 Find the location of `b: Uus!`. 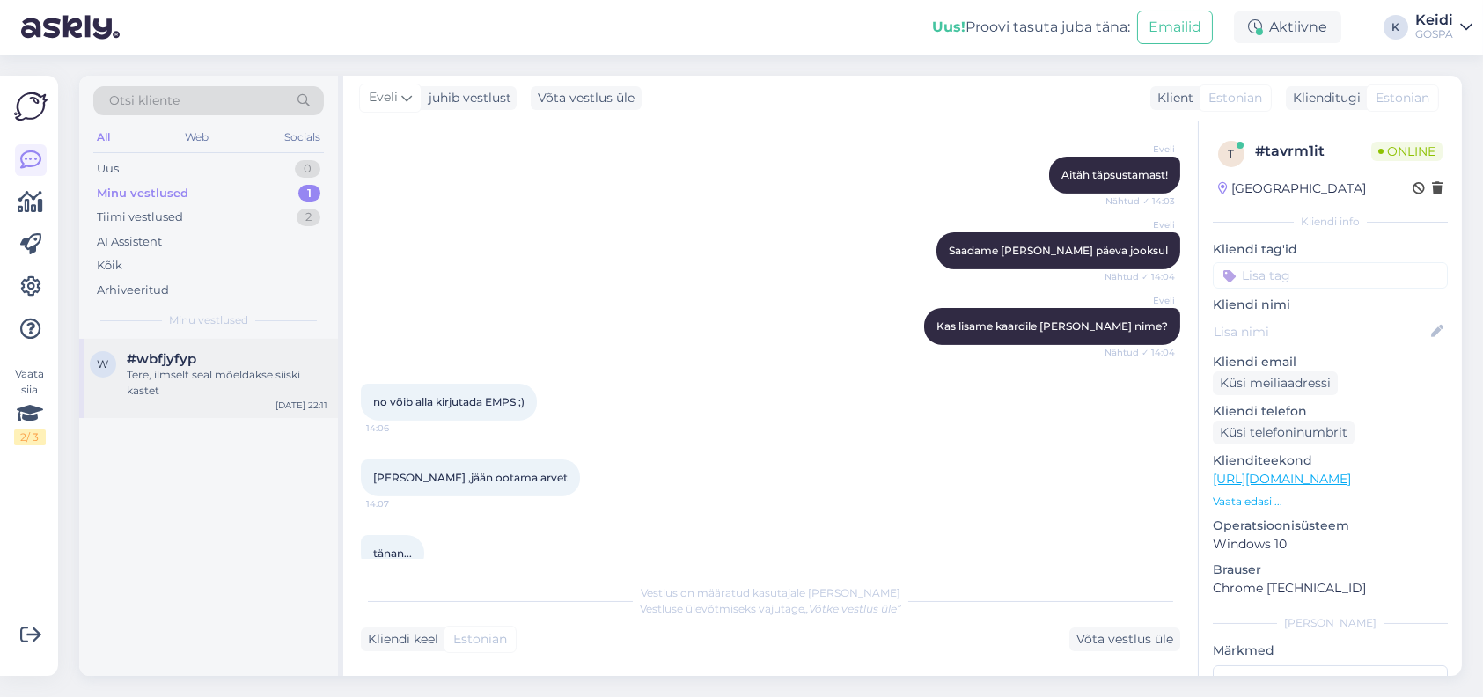

b: Uus! is located at coordinates (948, 26).